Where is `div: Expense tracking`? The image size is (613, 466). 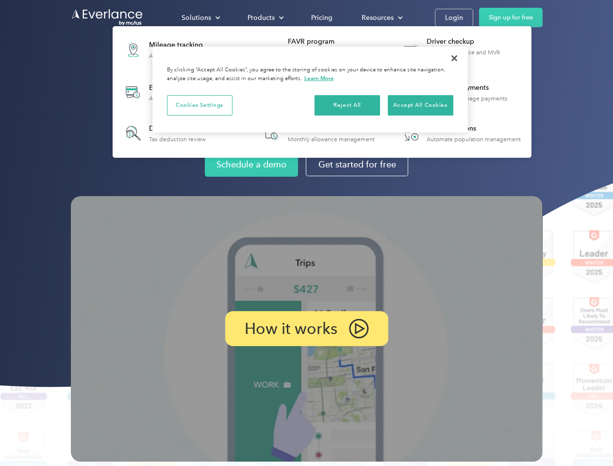
div: Expense tracking is located at coordinates (184, 88).